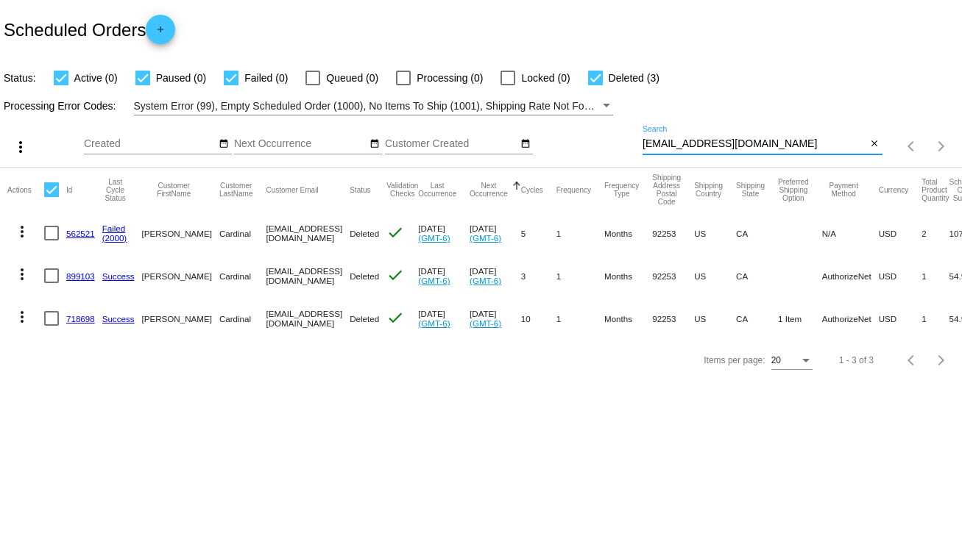  I want to click on button: Change sorting for CustomerFirstName, so click(174, 190).